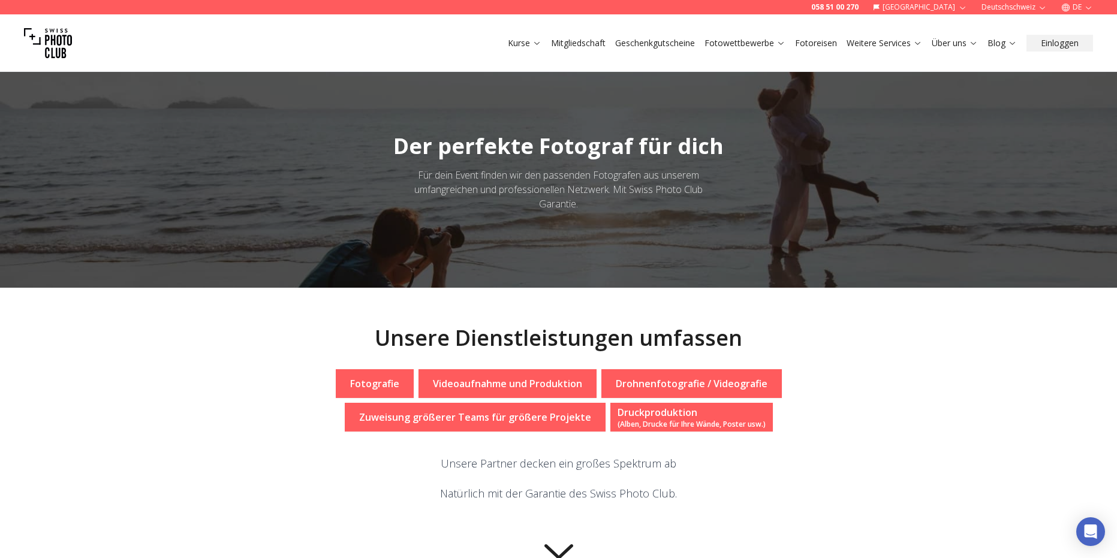  Describe the element at coordinates (1002, 43) in the screenshot. I see `button: Blog` at that location.